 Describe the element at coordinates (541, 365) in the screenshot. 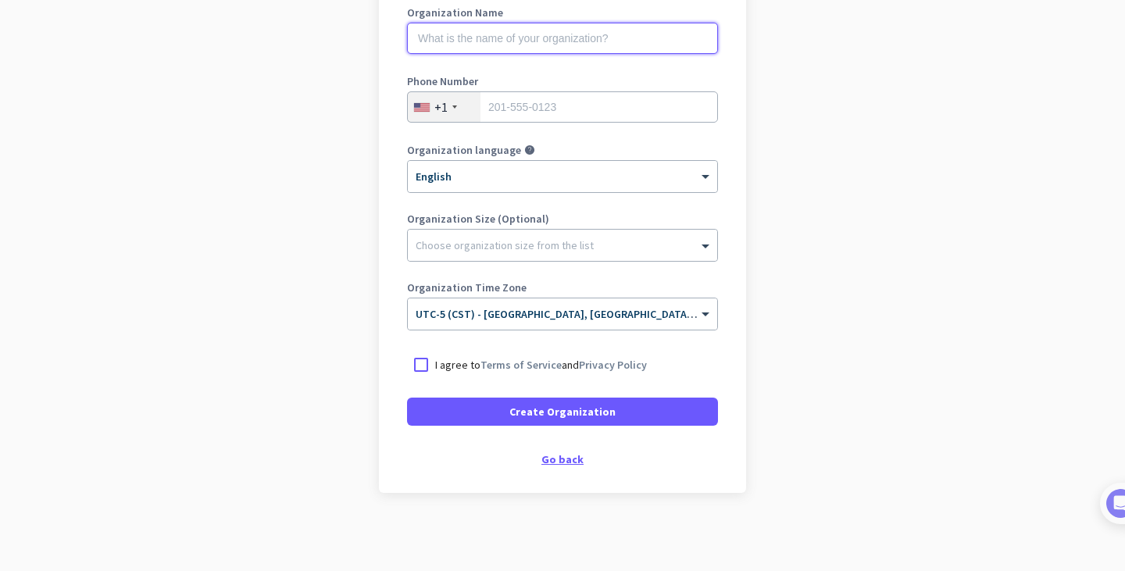

I see `p: I agree to and` at that location.